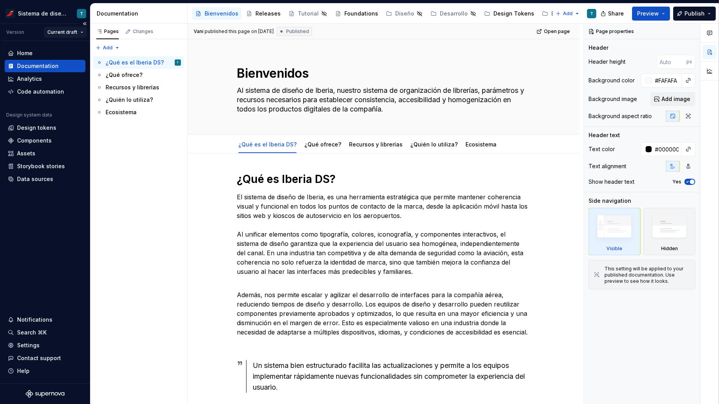 This screenshot has width=719, height=404. I want to click on div: Header text, so click(604, 135).